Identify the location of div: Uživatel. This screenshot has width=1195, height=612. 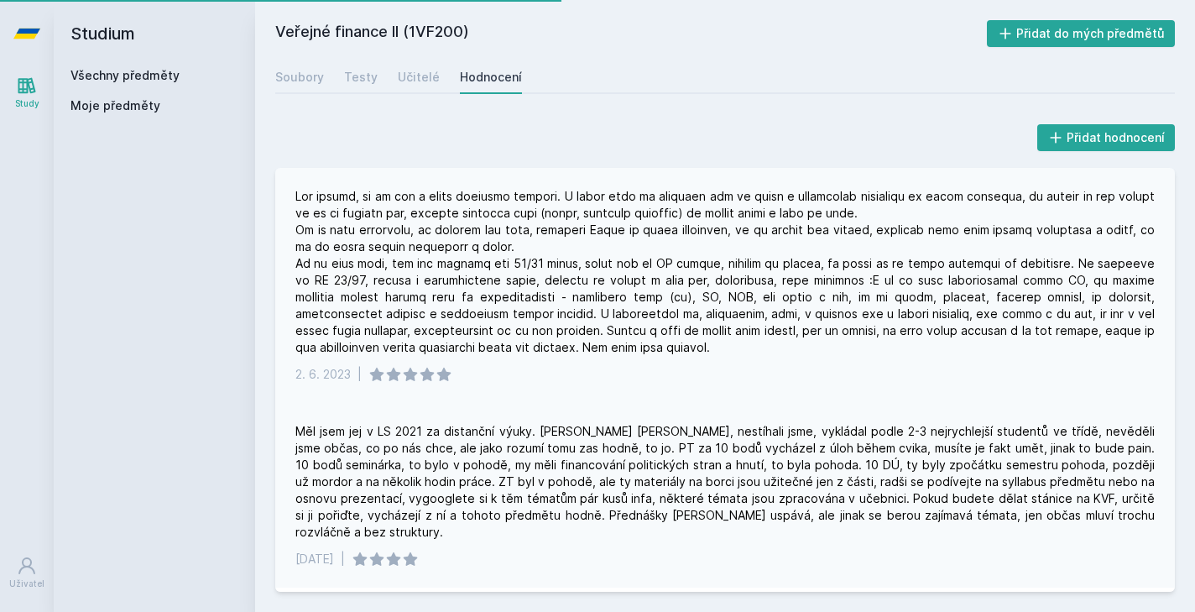
(27, 583).